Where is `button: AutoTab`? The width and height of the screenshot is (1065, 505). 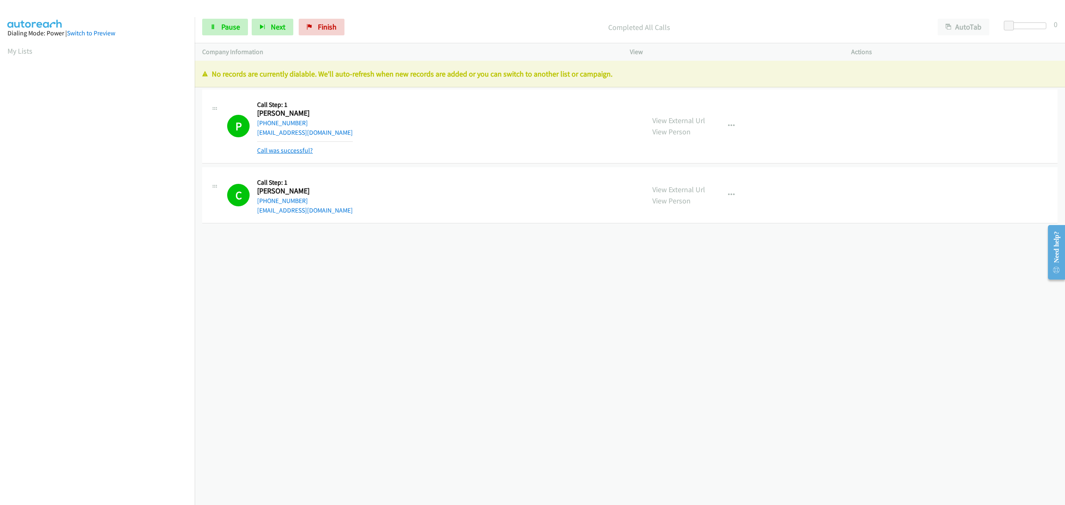
button: AutoTab is located at coordinates (963, 27).